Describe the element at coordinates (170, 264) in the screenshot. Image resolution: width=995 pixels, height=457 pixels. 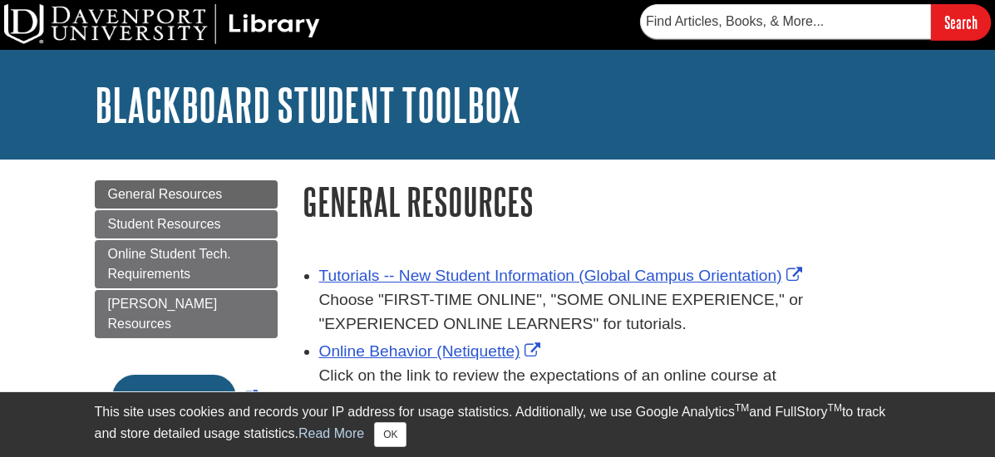
I see `span: Online Student Tech. Requirements` at that location.